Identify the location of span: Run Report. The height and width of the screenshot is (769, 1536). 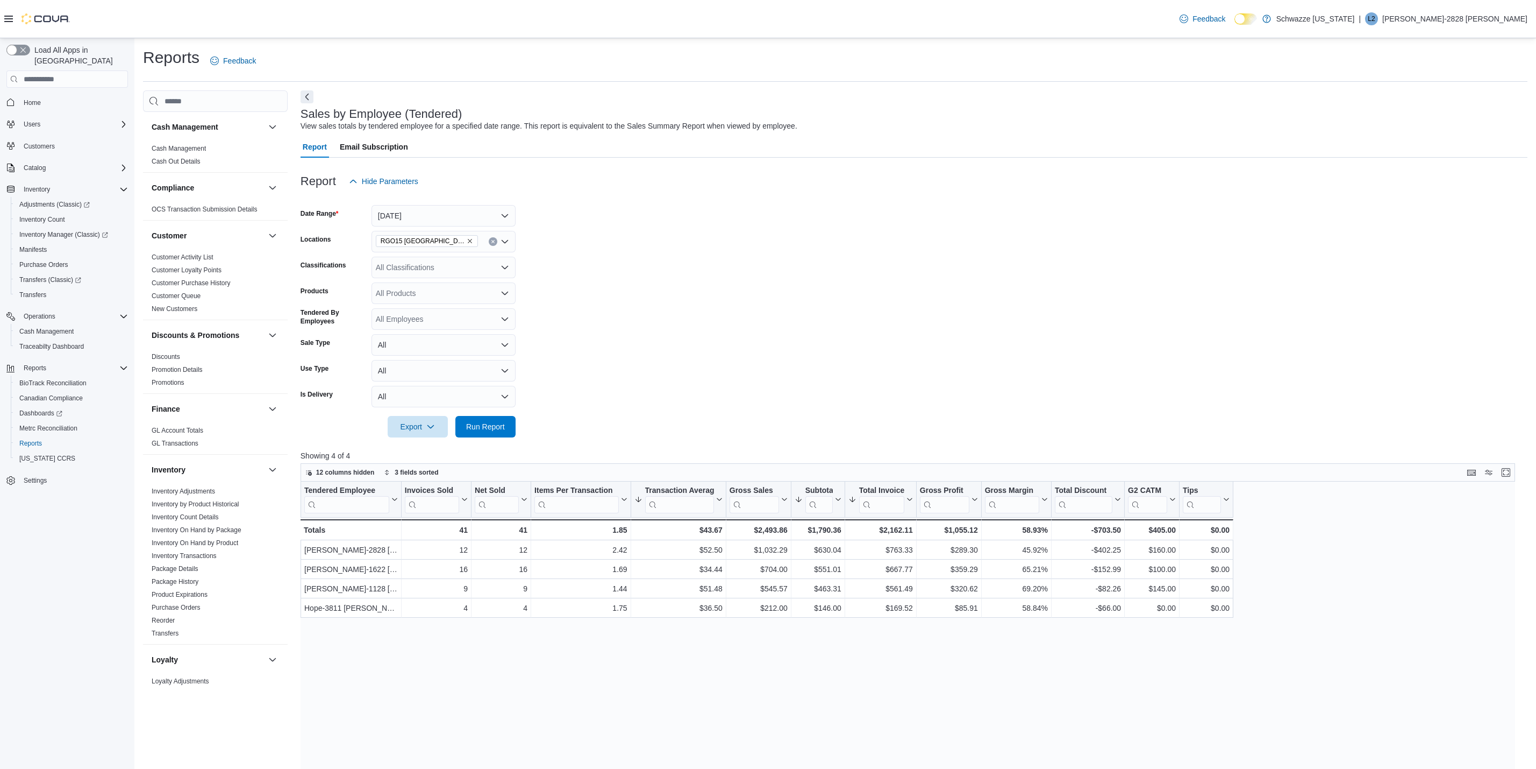
(486, 426).